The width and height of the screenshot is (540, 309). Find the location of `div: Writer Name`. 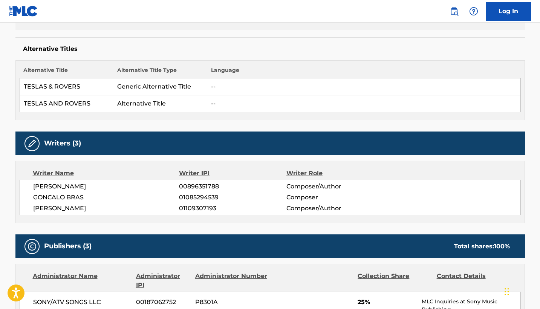

div: Writer Name is located at coordinates (106, 173).